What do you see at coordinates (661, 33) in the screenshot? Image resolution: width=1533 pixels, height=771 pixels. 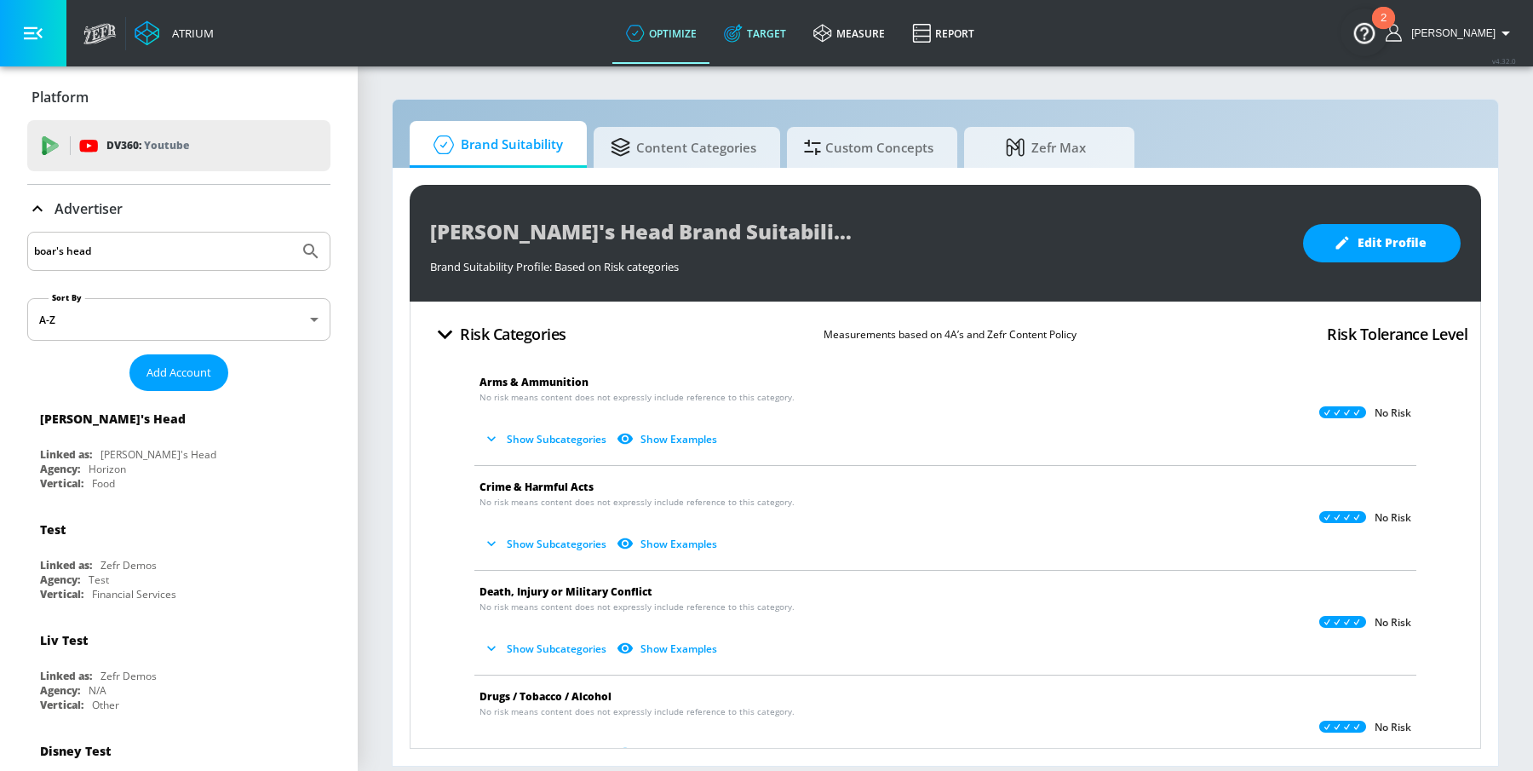 I see `a: optimize` at bounding box center [661, 33].